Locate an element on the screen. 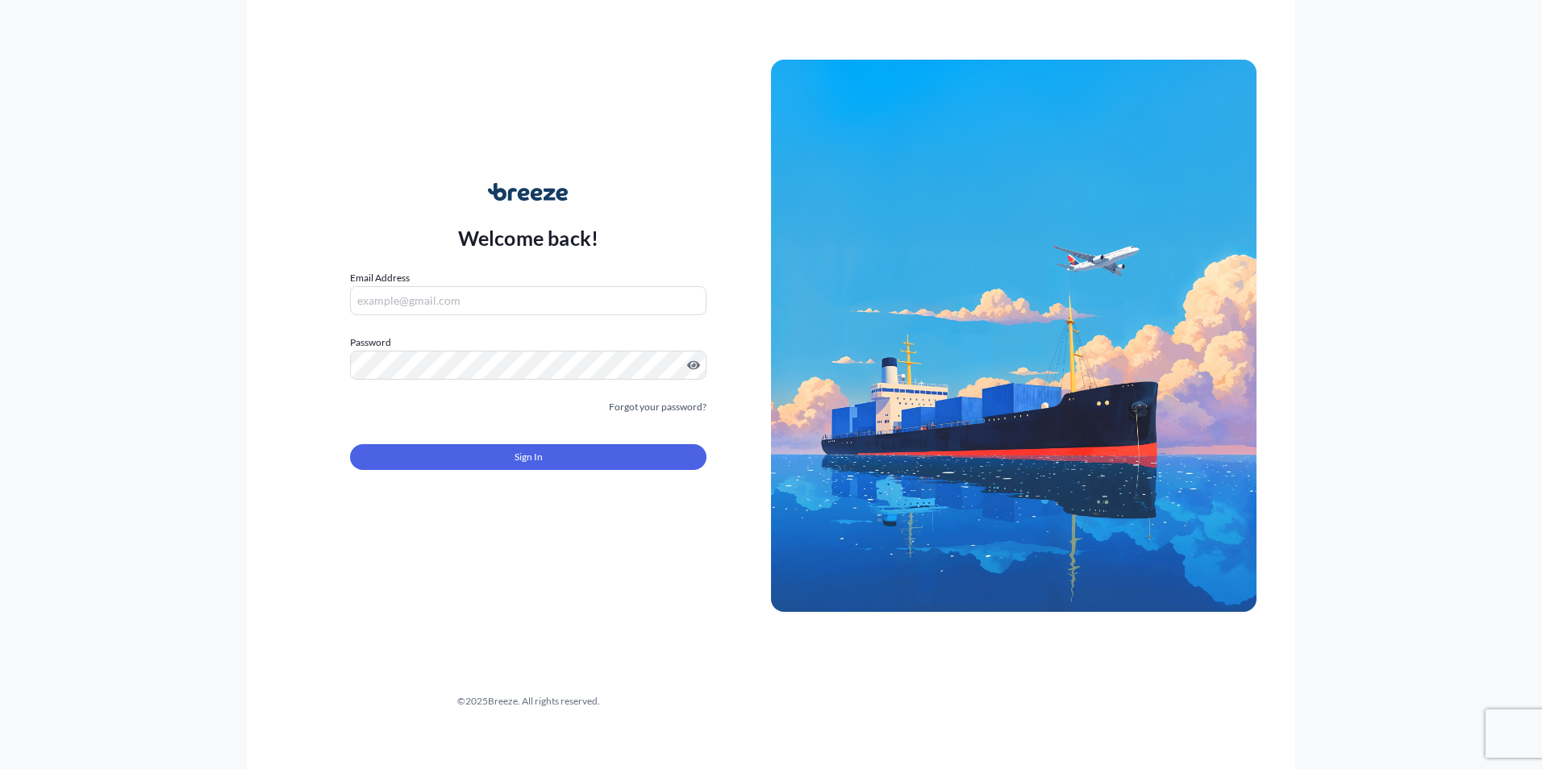 This screenshot has height=769, width=1542. label: Email Address is located at coordinates (380, 278).